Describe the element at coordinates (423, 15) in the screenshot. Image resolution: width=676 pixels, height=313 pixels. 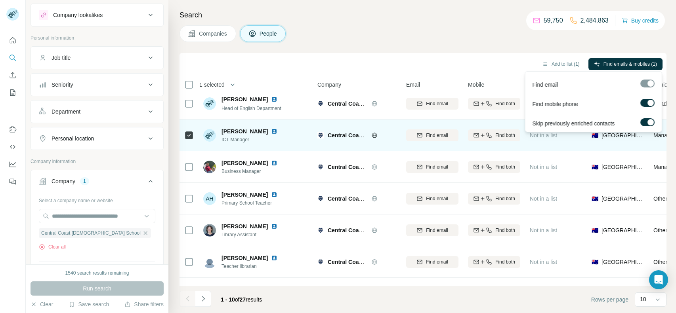
I see `h4: Search` at that location.